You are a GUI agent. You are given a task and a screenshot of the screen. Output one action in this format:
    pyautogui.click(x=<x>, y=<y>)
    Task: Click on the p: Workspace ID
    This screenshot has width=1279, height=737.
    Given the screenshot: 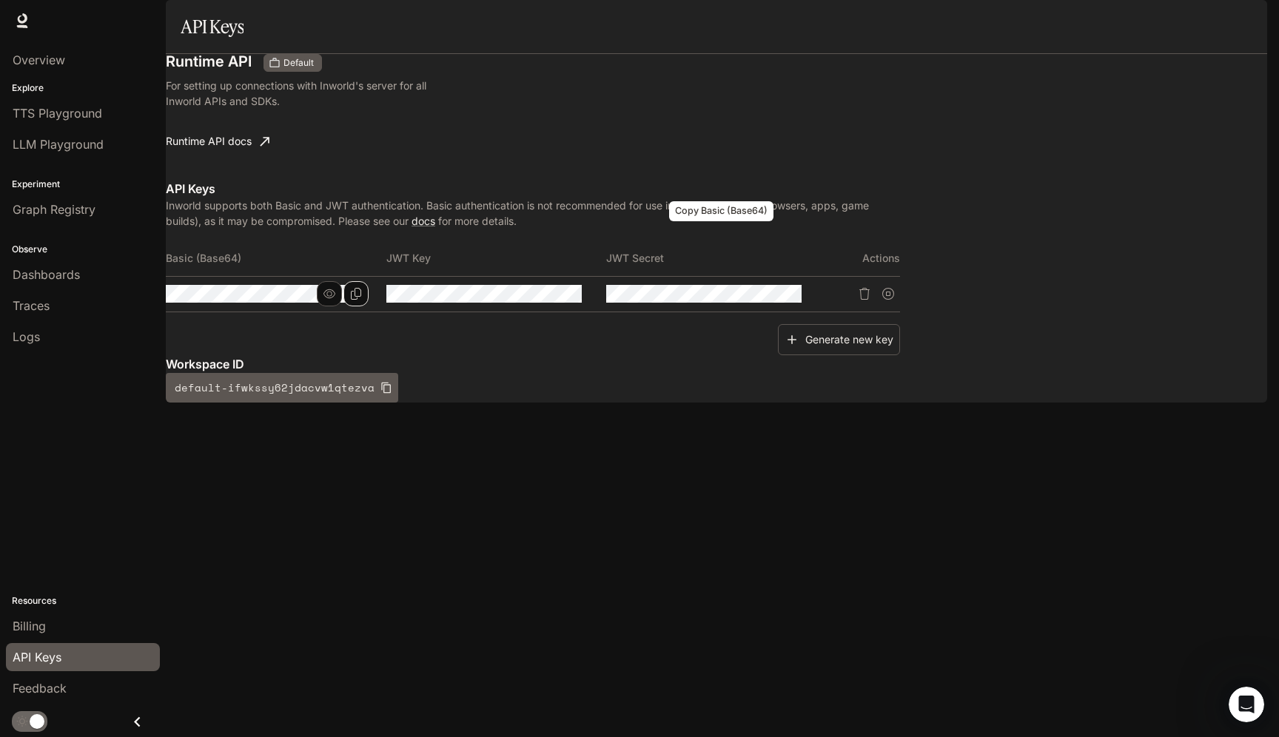 What is the action you would take?
    pyautogui.click(x=533, y=364)
    